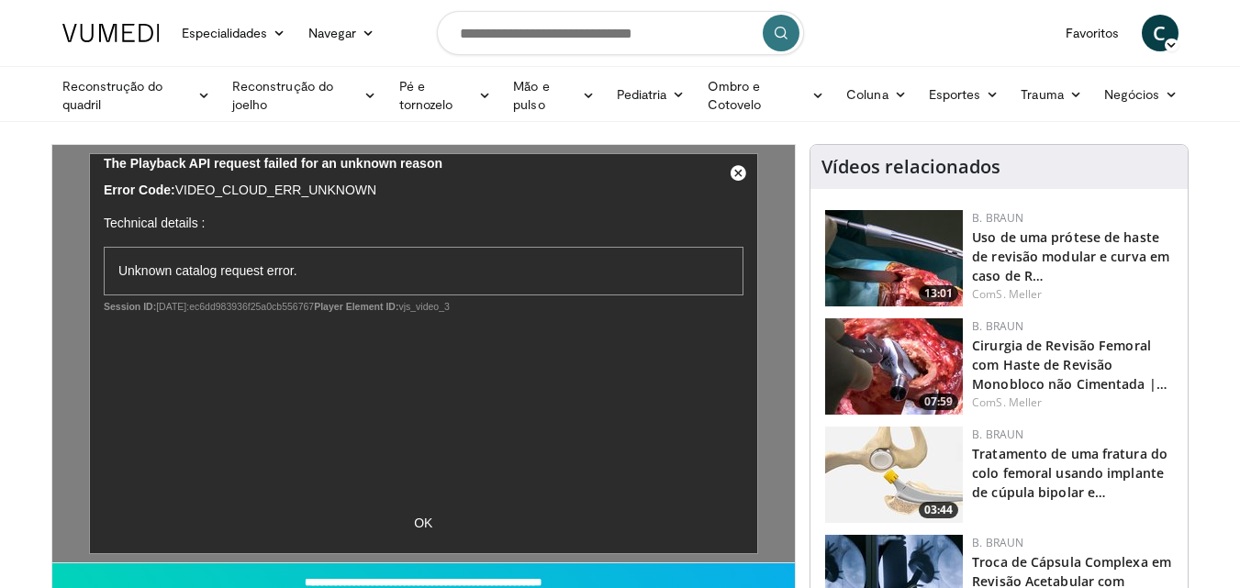 The width and height of the screenshot is (1240, 588). I want to click on a: Trauma, so click(1051, 95).